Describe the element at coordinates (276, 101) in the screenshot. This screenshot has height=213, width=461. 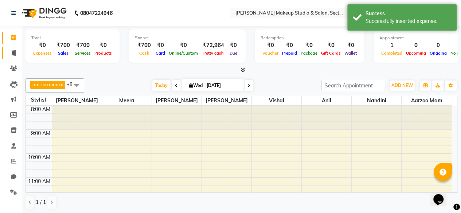
I see `span: Vishal` at that location.